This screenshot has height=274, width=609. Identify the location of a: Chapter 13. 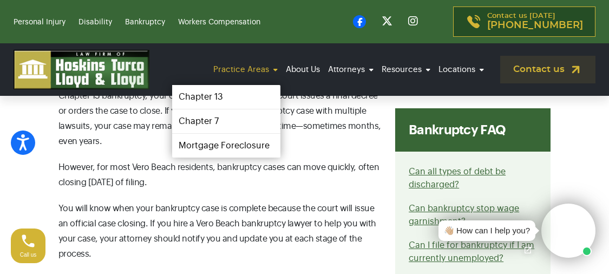
(226, 97).